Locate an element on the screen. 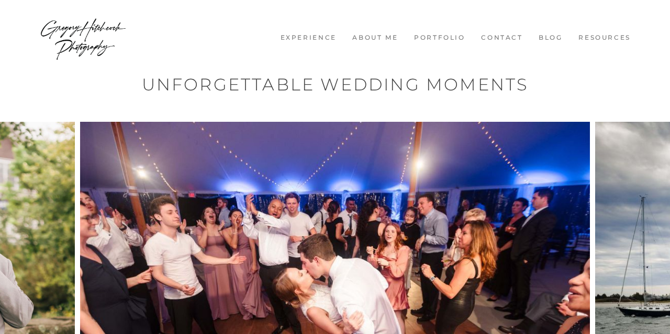  img: Wedding Photographer Boston - Gregory Hitchcock Photography is located at coordinates (83, 37).